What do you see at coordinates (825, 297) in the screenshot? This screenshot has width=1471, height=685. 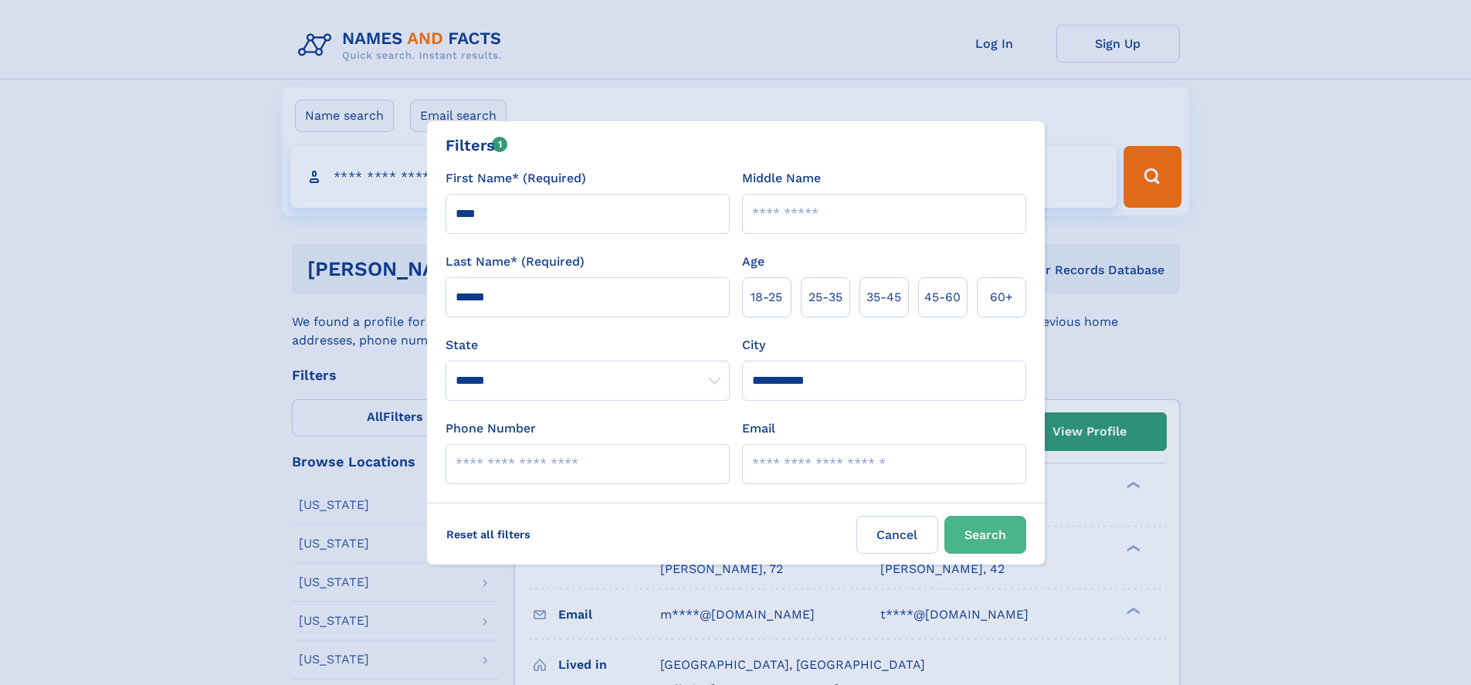 I see `span: 25‑35` at bounding box center [825, 297].